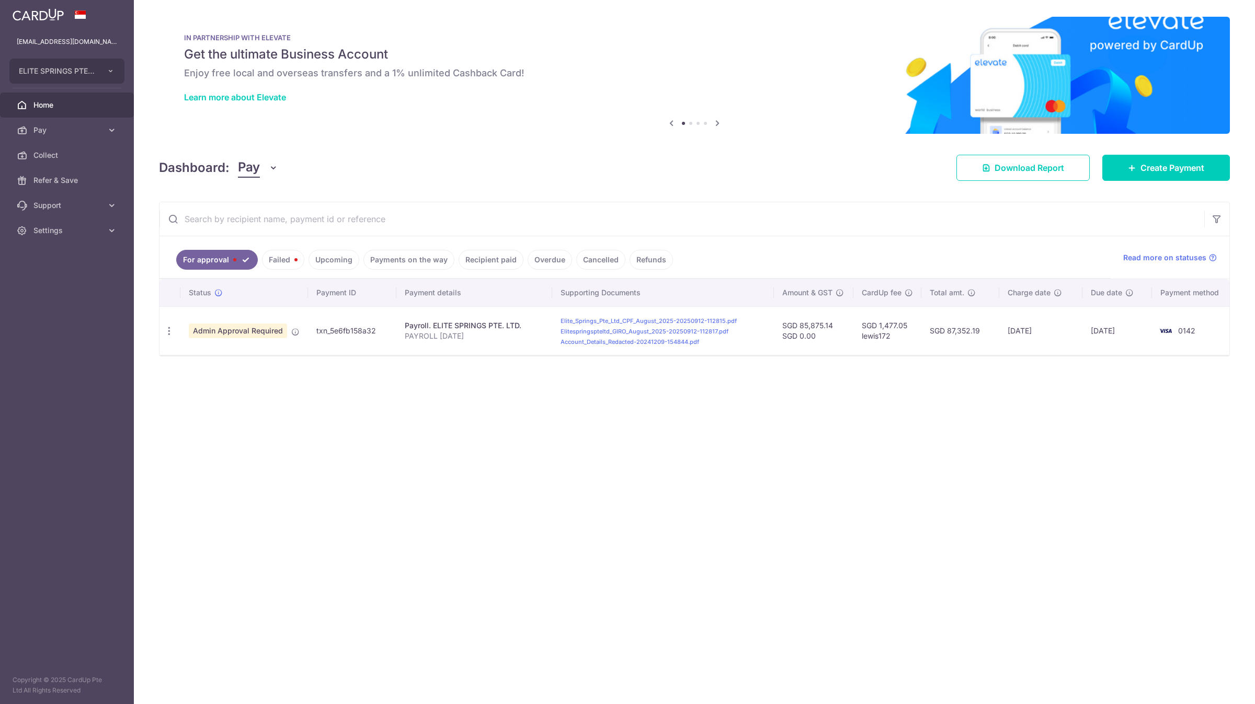 Image resolution: width=1255 pixels, height=704 pixels. I want to click on a: For approval, so click(217, 260).